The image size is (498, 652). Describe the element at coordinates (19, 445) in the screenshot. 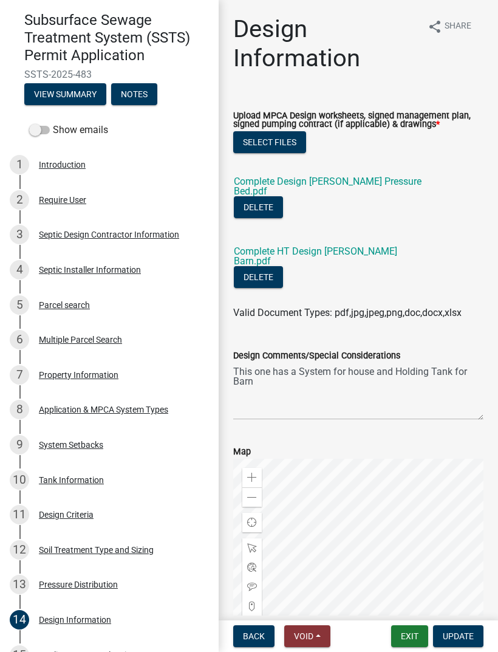

I see `div: 9` at that location.